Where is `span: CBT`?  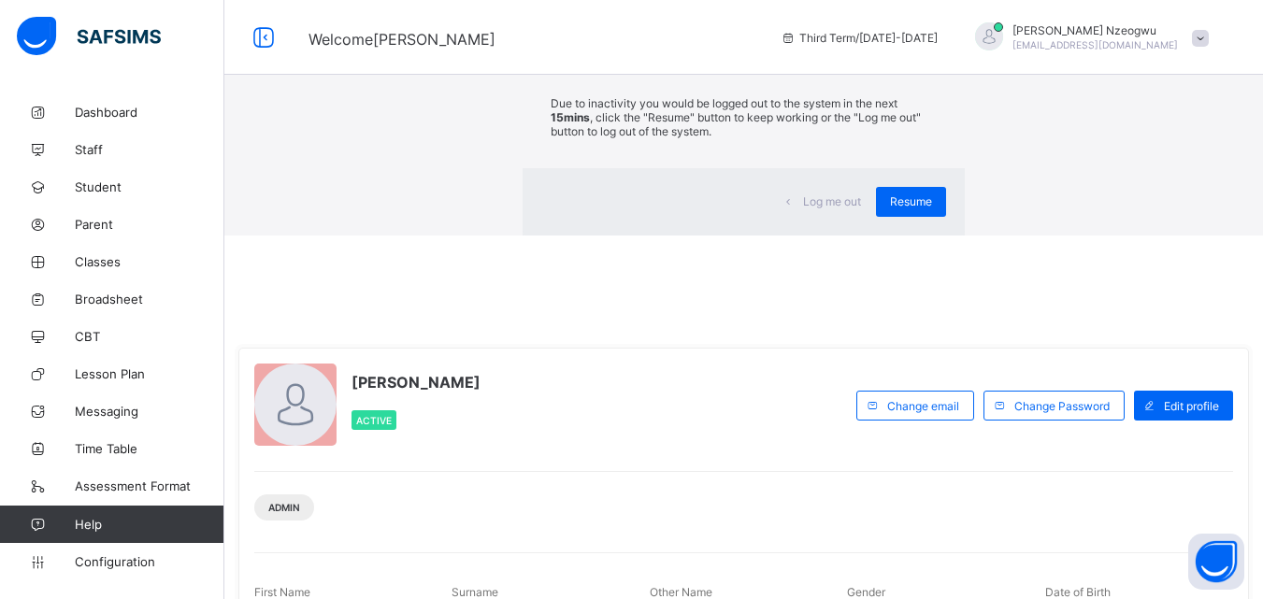
span: CBT is located at coordinates (150, 337).